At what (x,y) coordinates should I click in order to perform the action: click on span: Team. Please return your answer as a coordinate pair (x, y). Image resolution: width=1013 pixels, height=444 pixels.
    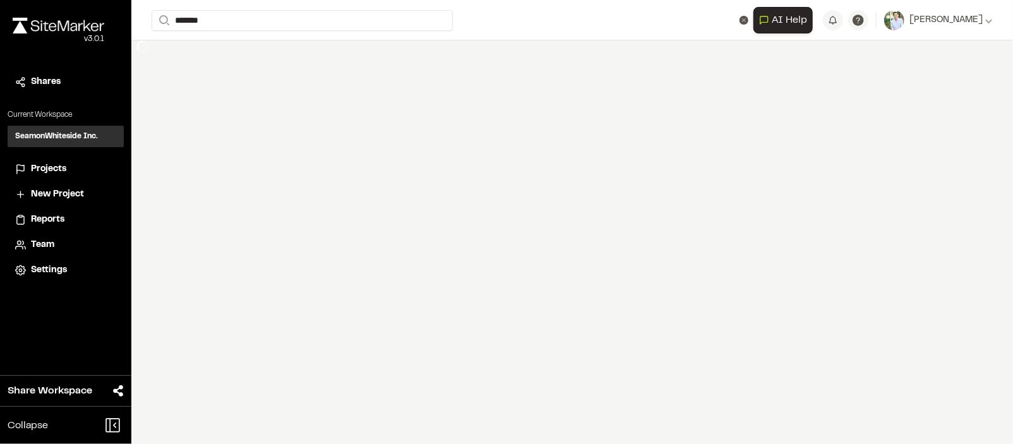
    Looking at the image, I should click on (42, 245).